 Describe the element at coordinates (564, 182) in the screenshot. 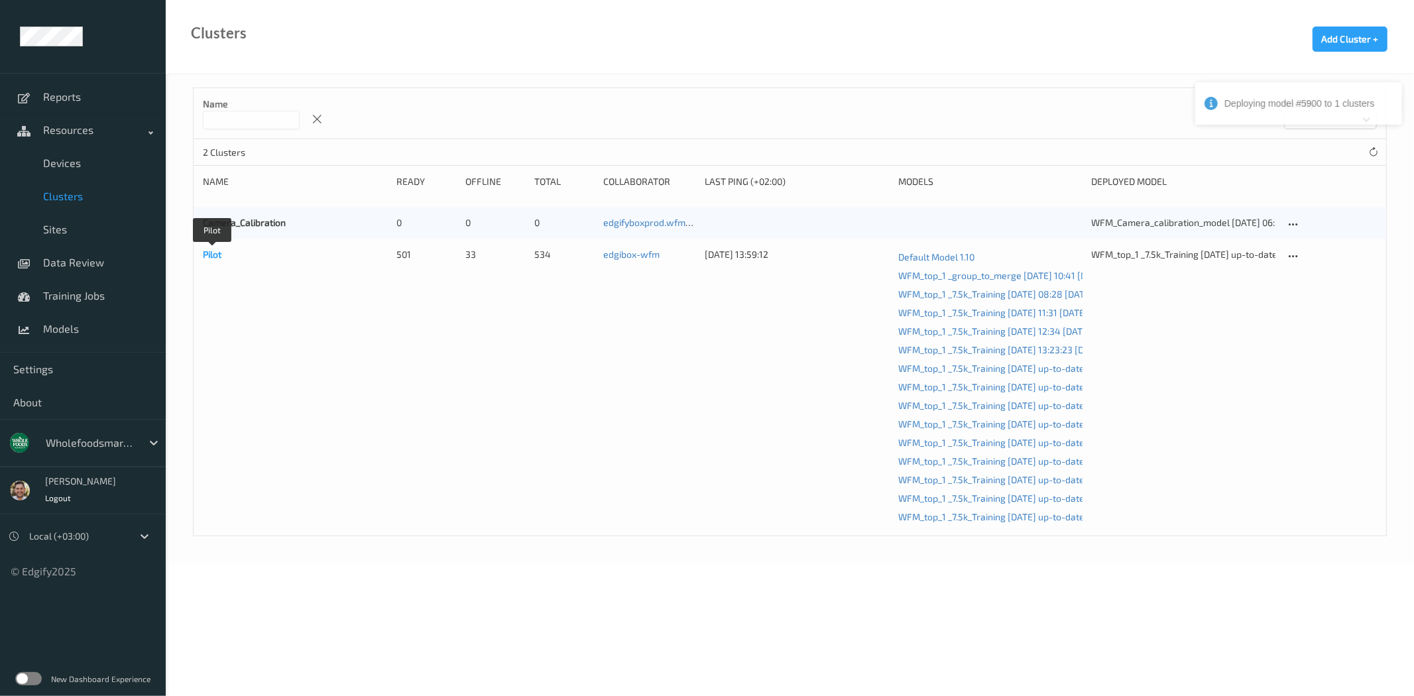

I see `div: Total` at that location.